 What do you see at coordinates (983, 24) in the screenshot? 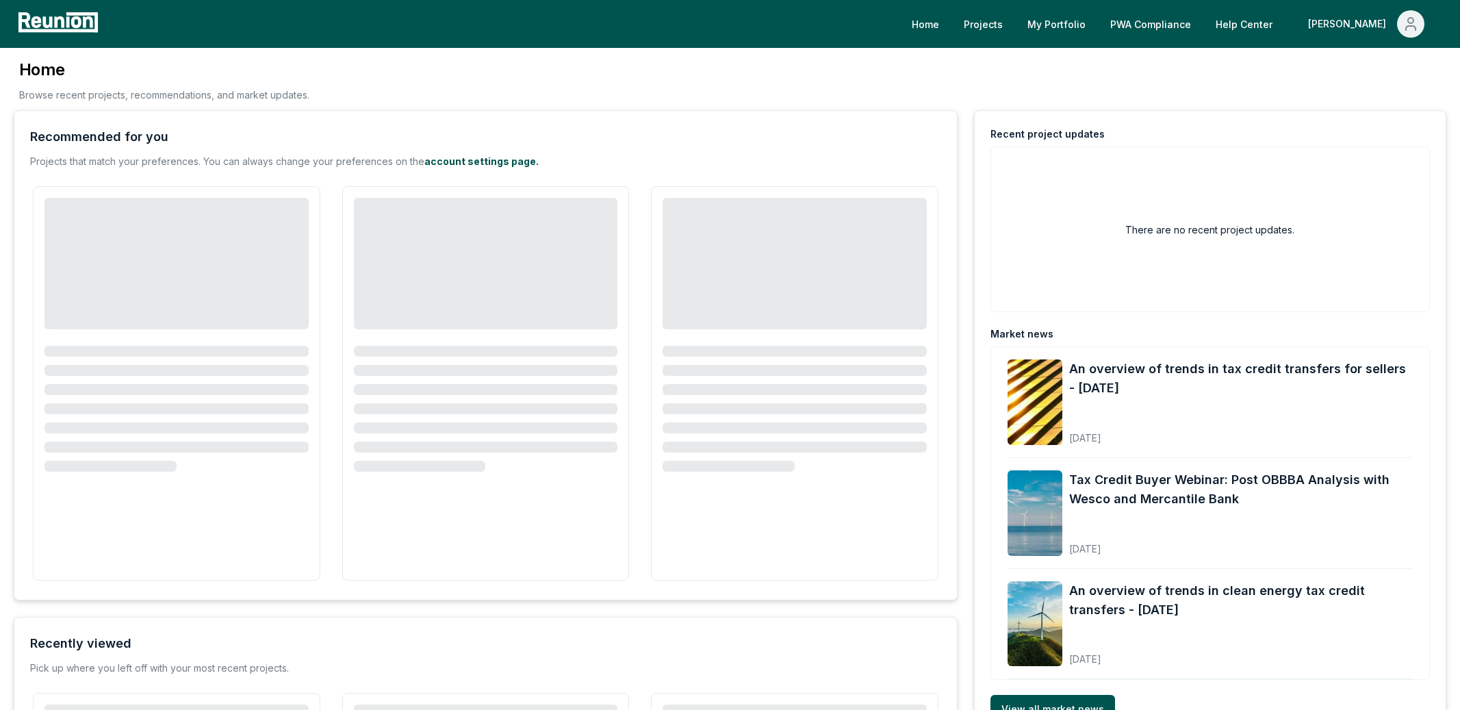
I see `a: Projects` at bounding box center [983, 24].